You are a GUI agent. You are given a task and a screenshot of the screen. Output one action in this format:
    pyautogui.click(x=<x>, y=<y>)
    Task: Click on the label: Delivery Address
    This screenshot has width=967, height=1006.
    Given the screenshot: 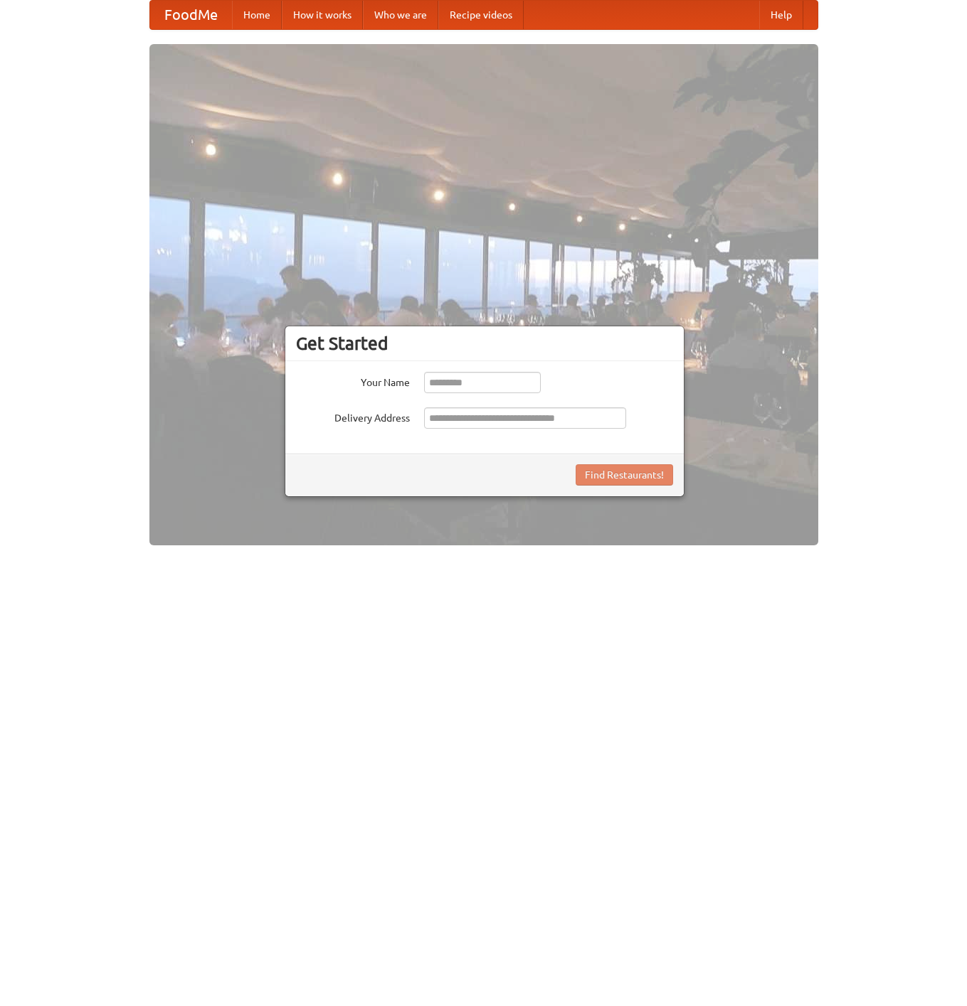 What is the action you would take?
    pyautogui.click(x=353, y=416)
    